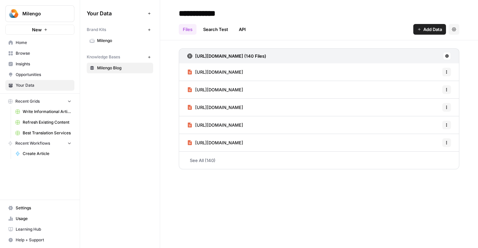 This screenshot has width=478, height=248. I want to click on a: Milengo Blog, so click(120, 68).